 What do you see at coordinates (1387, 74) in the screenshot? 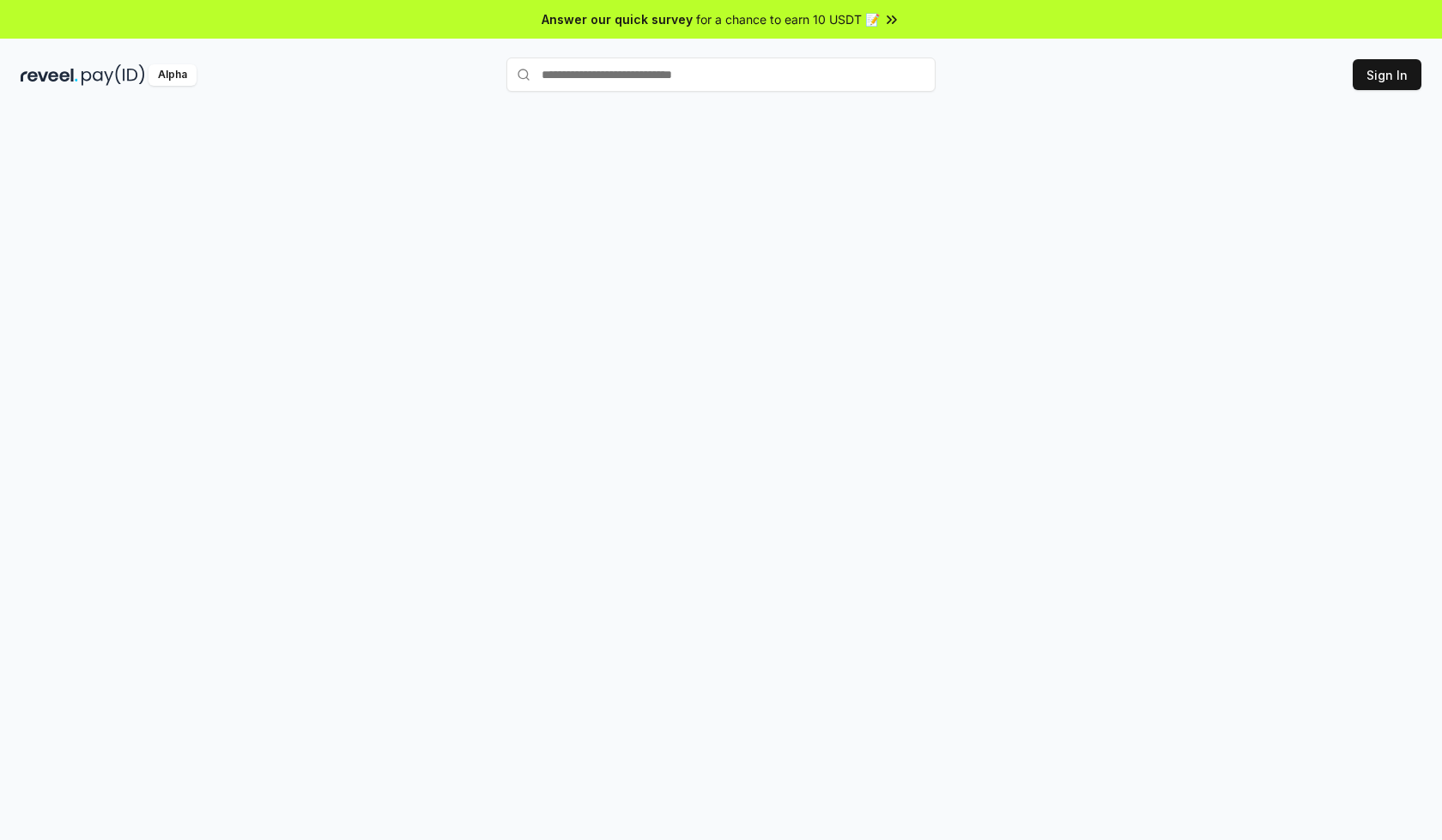
I see `button: Sign In` at bounding box center [1387, 74].